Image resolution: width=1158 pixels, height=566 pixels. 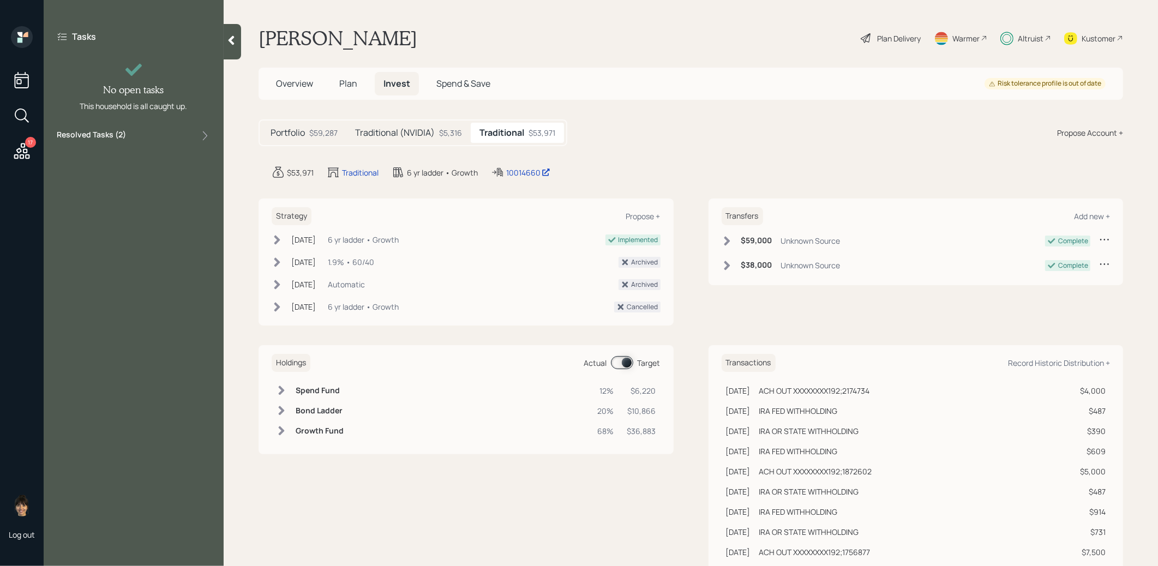 I want to click on div: Propose +, so click(x=643, y=216).